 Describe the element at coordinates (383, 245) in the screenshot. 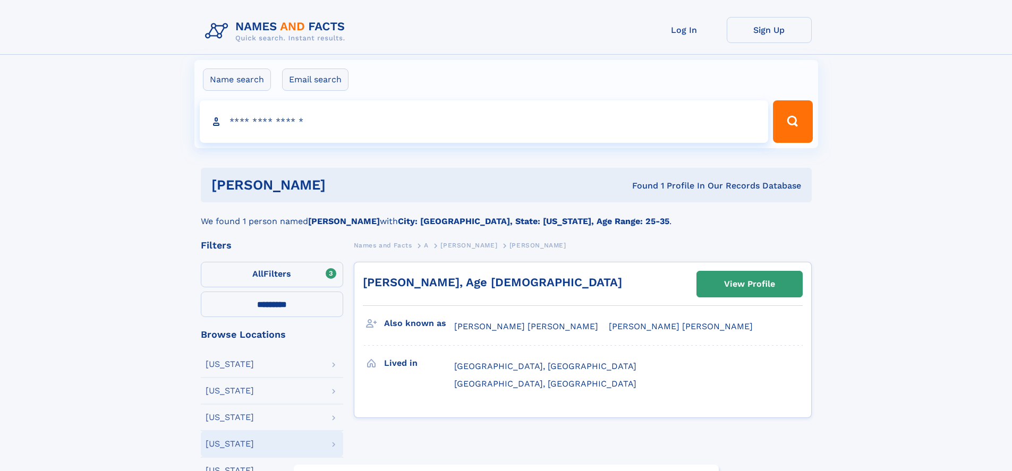

I see `a: Names and Facts` at that location.